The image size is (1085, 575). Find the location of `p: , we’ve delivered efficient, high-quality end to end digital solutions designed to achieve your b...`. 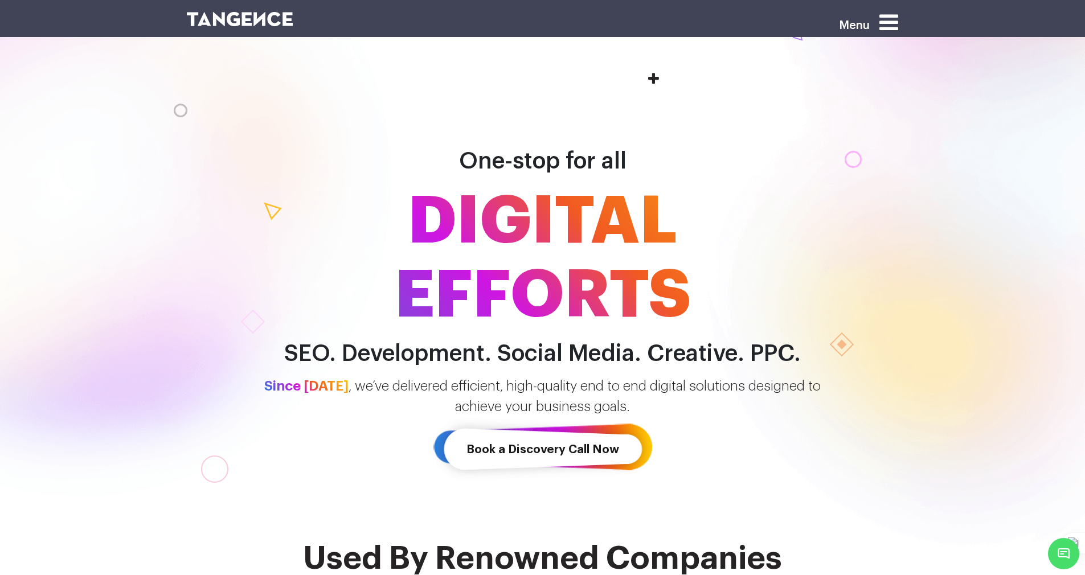

p: , we’ve delivered efficient, high-quality end to end digital solutions designed to achieve your b... is located at coordinates (543, 396).